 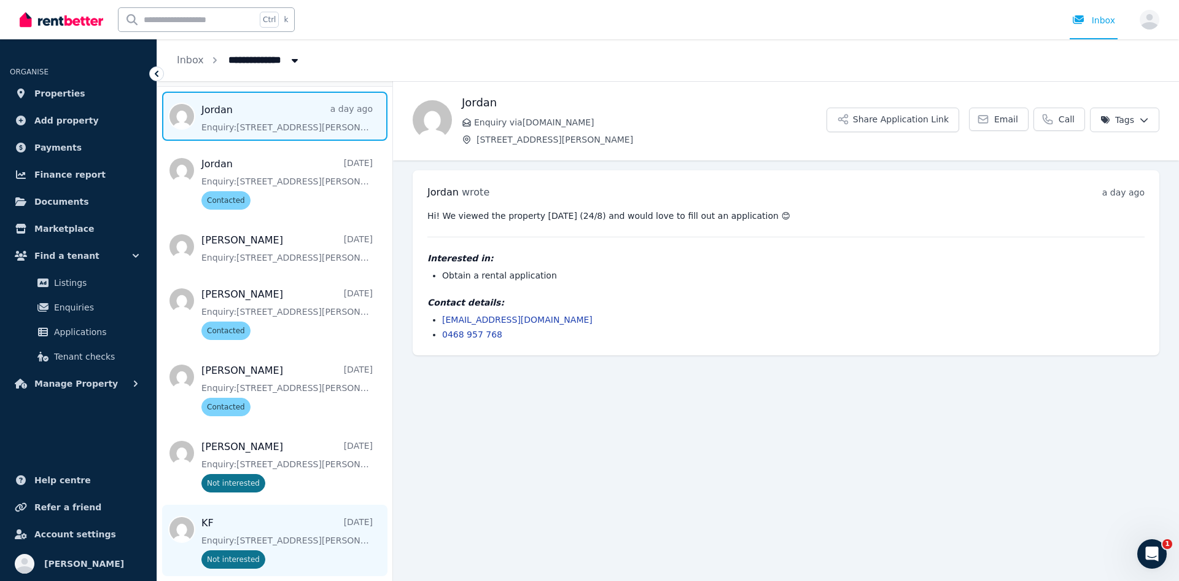 I want to click on a: Finance report, so click(x=78, y=174).